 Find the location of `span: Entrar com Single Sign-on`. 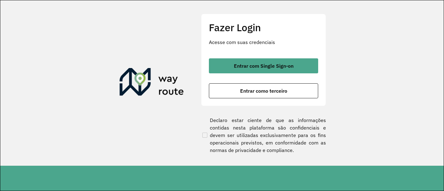

span: Entrar com Single Sign-on is located at coordinates (263, 66).